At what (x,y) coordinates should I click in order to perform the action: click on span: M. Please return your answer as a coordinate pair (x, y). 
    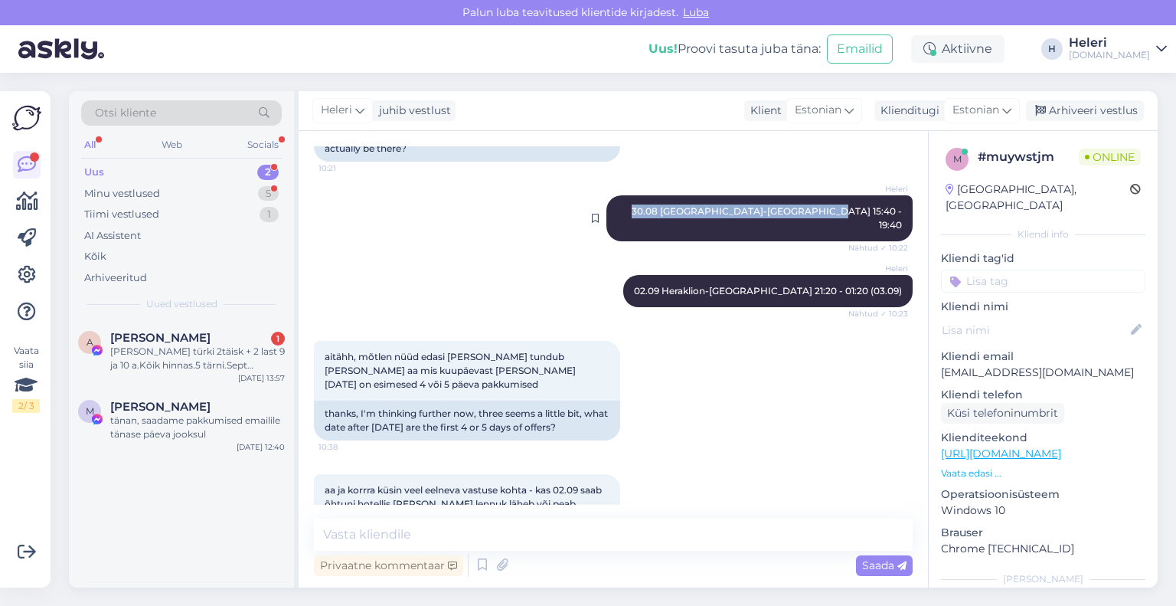
    Looking at the image, I should click on (90, 410).